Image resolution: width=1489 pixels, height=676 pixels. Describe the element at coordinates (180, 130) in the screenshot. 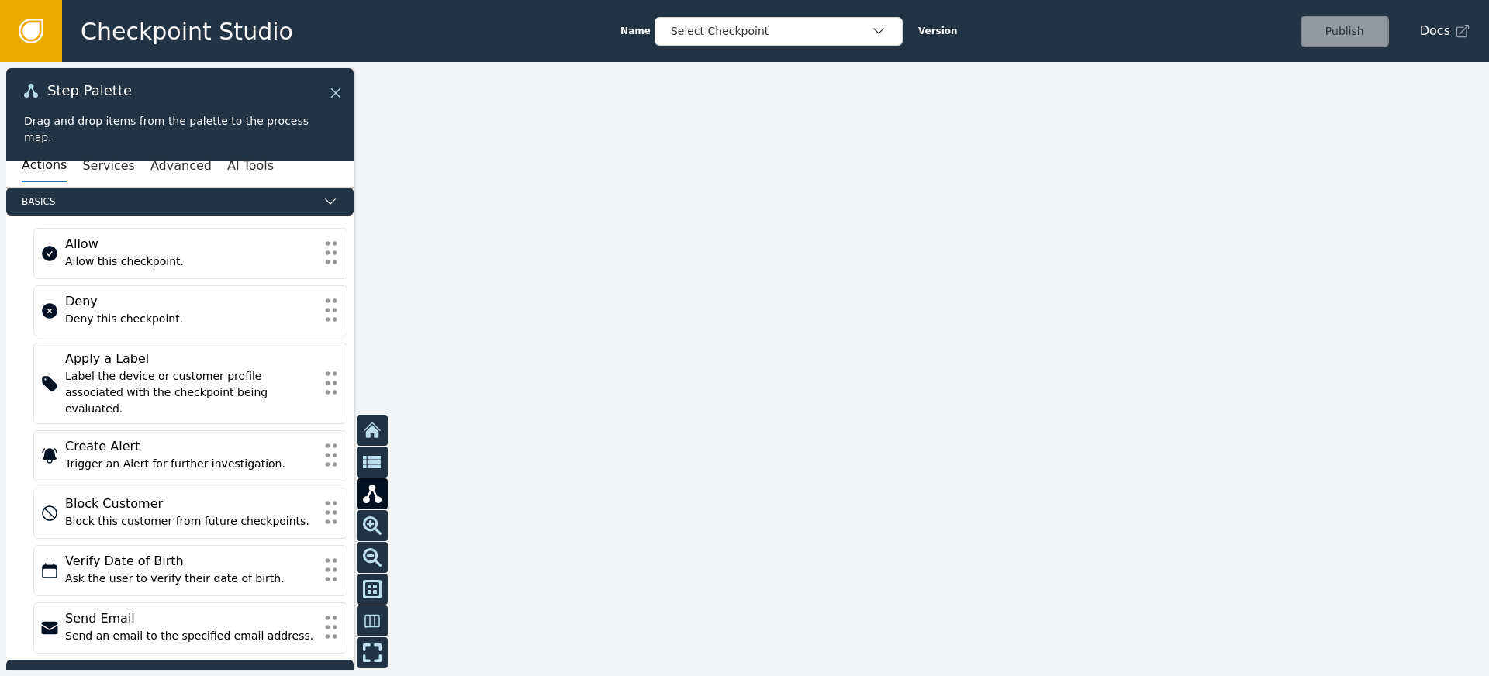

I see `div: Drag and drop items from the palette to the process map.` at that location.